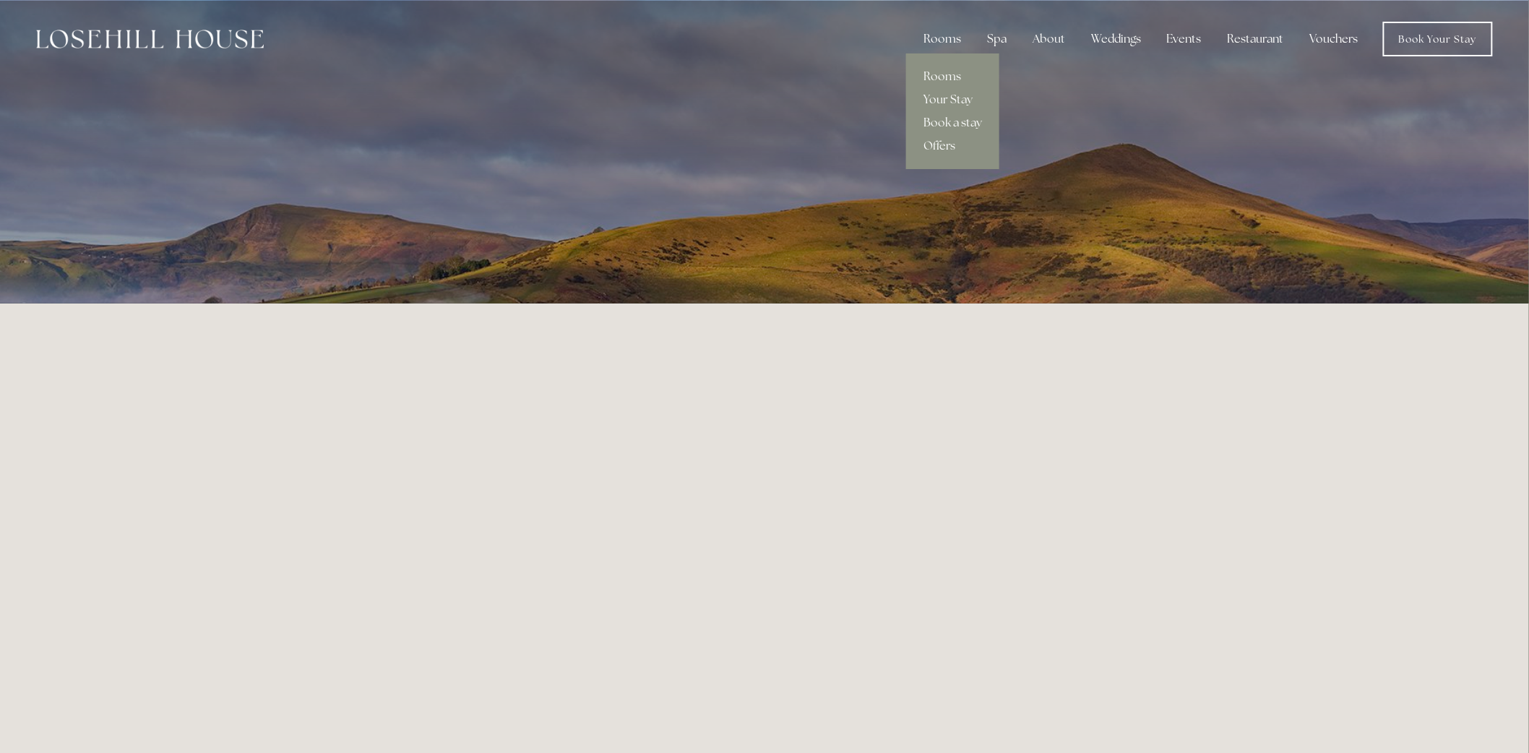 The width and height of the screenshot is (1529, 753). I want to click on a: Rooms, so click(953, 77).